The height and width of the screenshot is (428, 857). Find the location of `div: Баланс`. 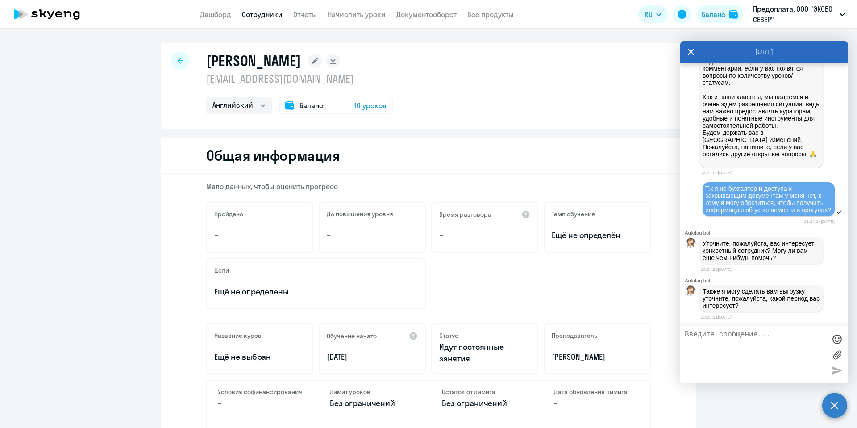

div: Баланс is located at coordinates (713, 14).